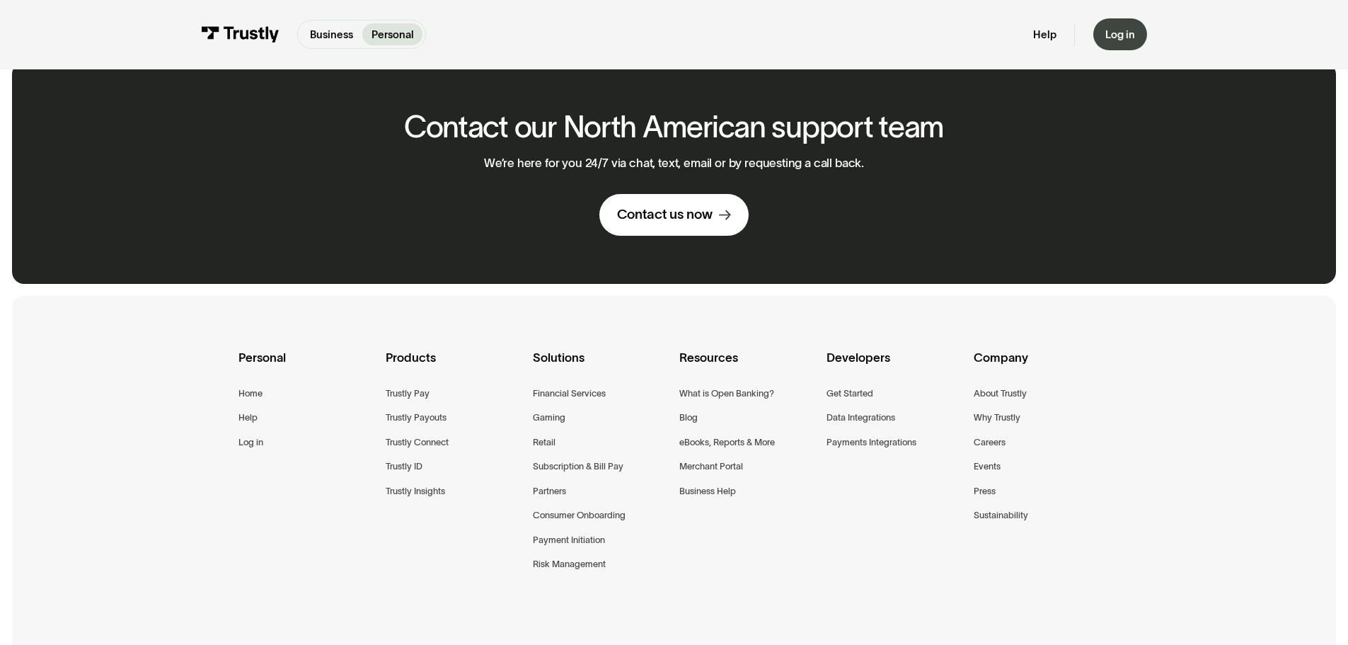 The image size is (1348, 645). What do you see at coordinates (569, 540) in the screenshot?
I see `div: Payment Initiation` at bounding box center [569, 540].